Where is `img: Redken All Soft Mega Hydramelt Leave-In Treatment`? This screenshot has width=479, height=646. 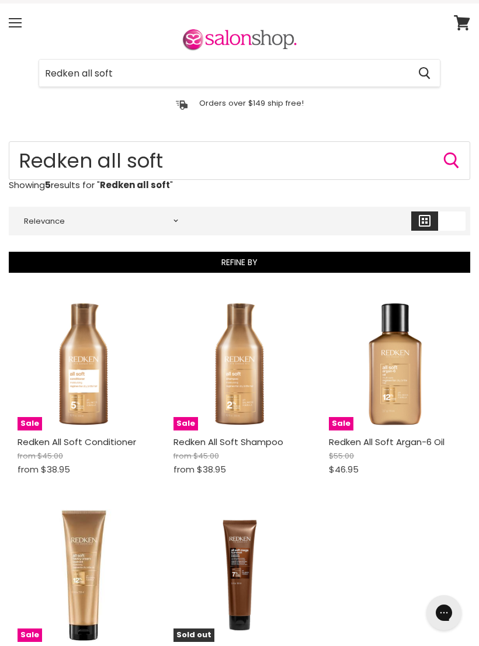 img: Redken All Soft Mega Hydramelt Leave-In Treatment is located at coordinates (240, 576).